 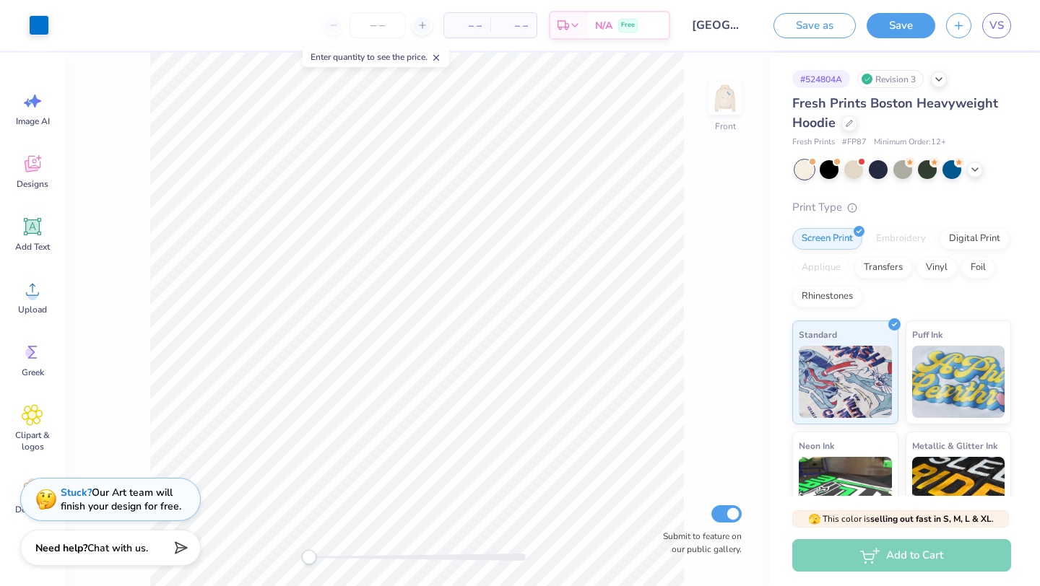 What do you see at coordinates (927, 334) in the screenshot?
I see `span: Puff Ink` at bounding box center [927, 334].